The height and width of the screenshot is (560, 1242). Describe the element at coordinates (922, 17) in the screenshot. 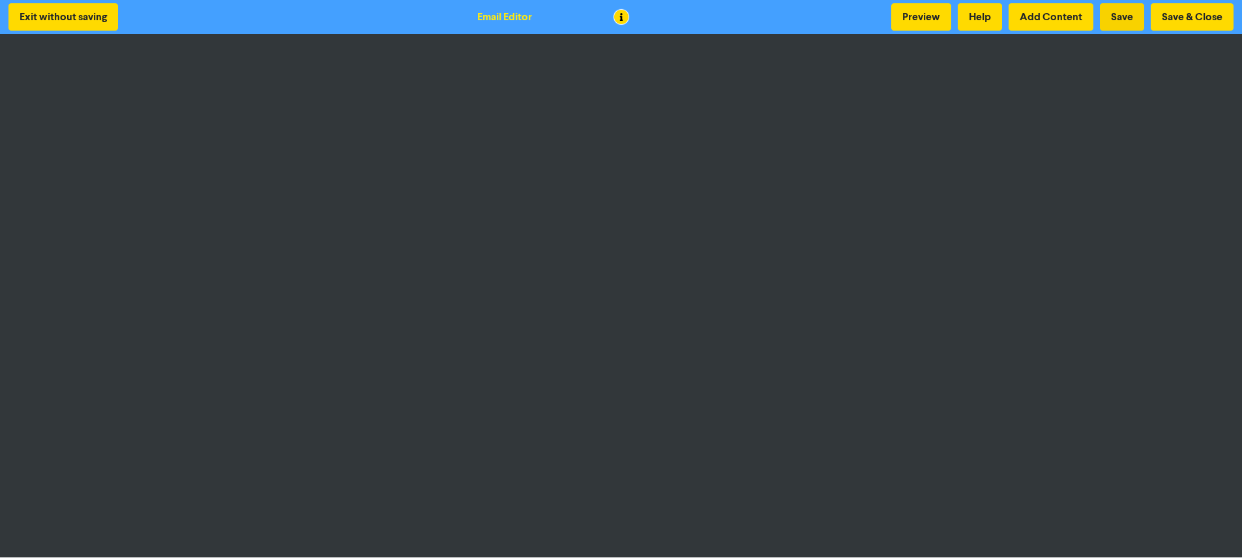

I see `button: Preview` at that location.